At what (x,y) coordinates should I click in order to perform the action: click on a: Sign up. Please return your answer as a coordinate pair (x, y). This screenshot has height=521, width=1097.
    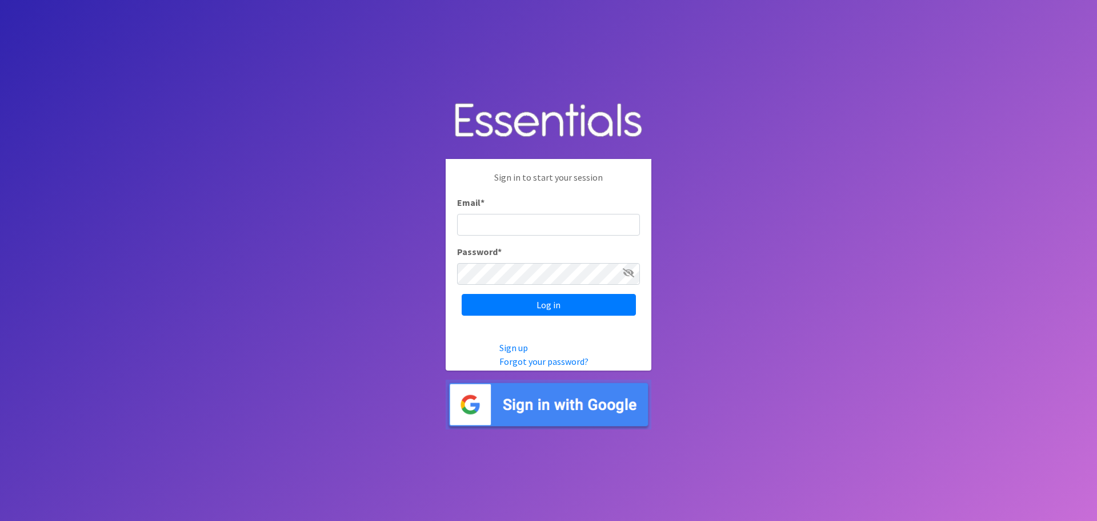
    Looking at the image, I should click on (514, 347).